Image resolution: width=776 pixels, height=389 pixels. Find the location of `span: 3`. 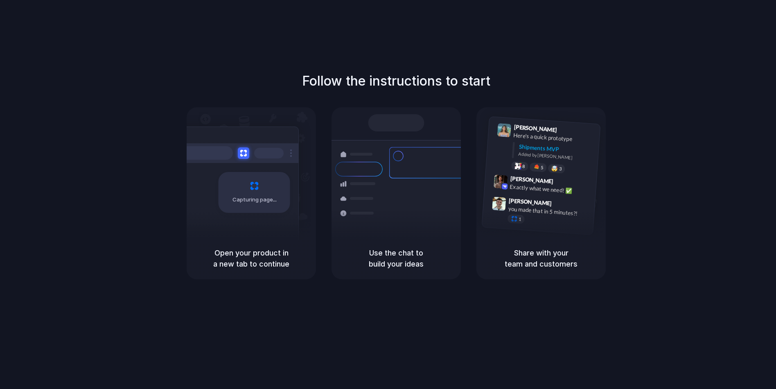

span: 3 is located at coordinates (560, 168).